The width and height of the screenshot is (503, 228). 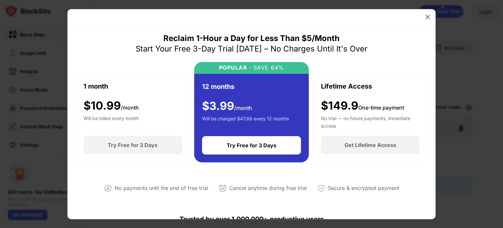 What do you see at coordinates (321, 188) in the screenshot?
I see `img: secured-payment` at bounding box center [321, 188].